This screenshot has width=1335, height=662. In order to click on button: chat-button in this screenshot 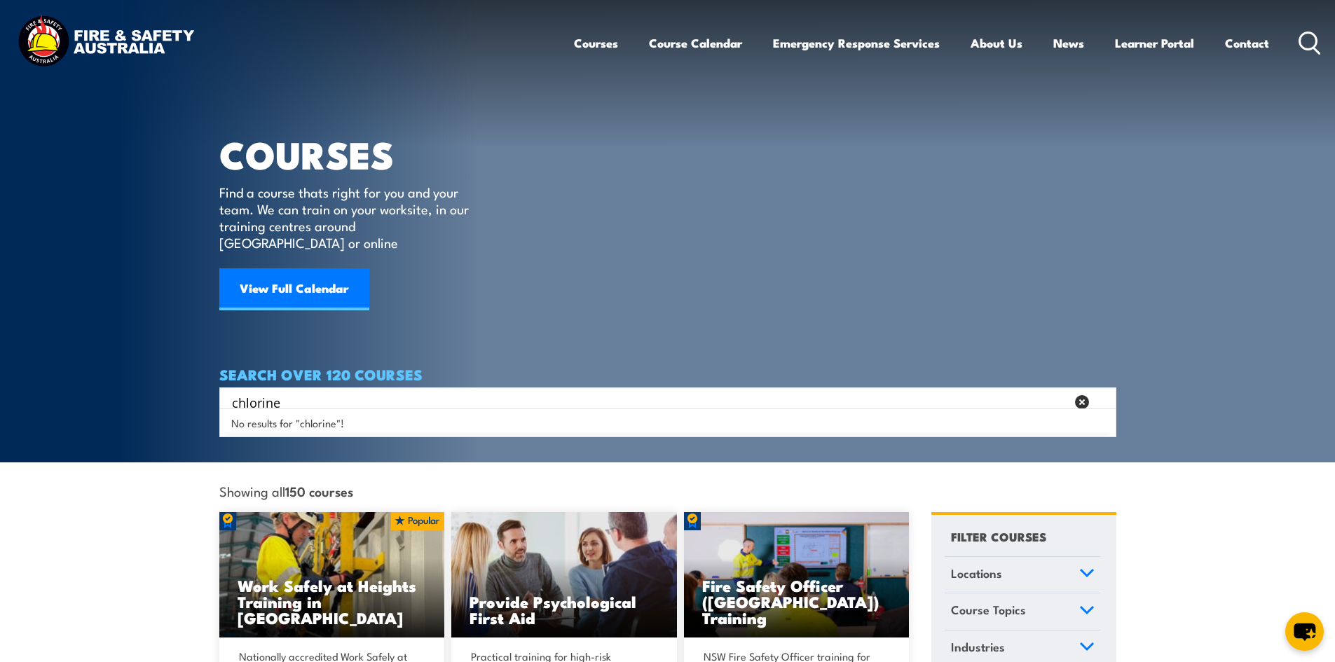, I will do `click(1304, 631)`.